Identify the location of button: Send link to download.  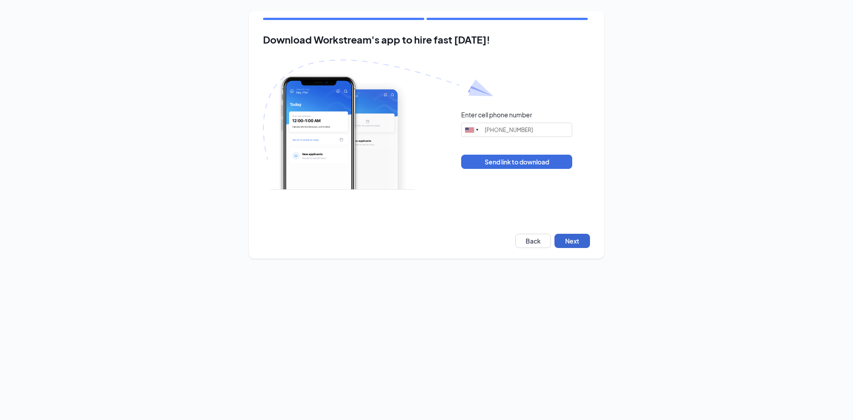
(516, 162).